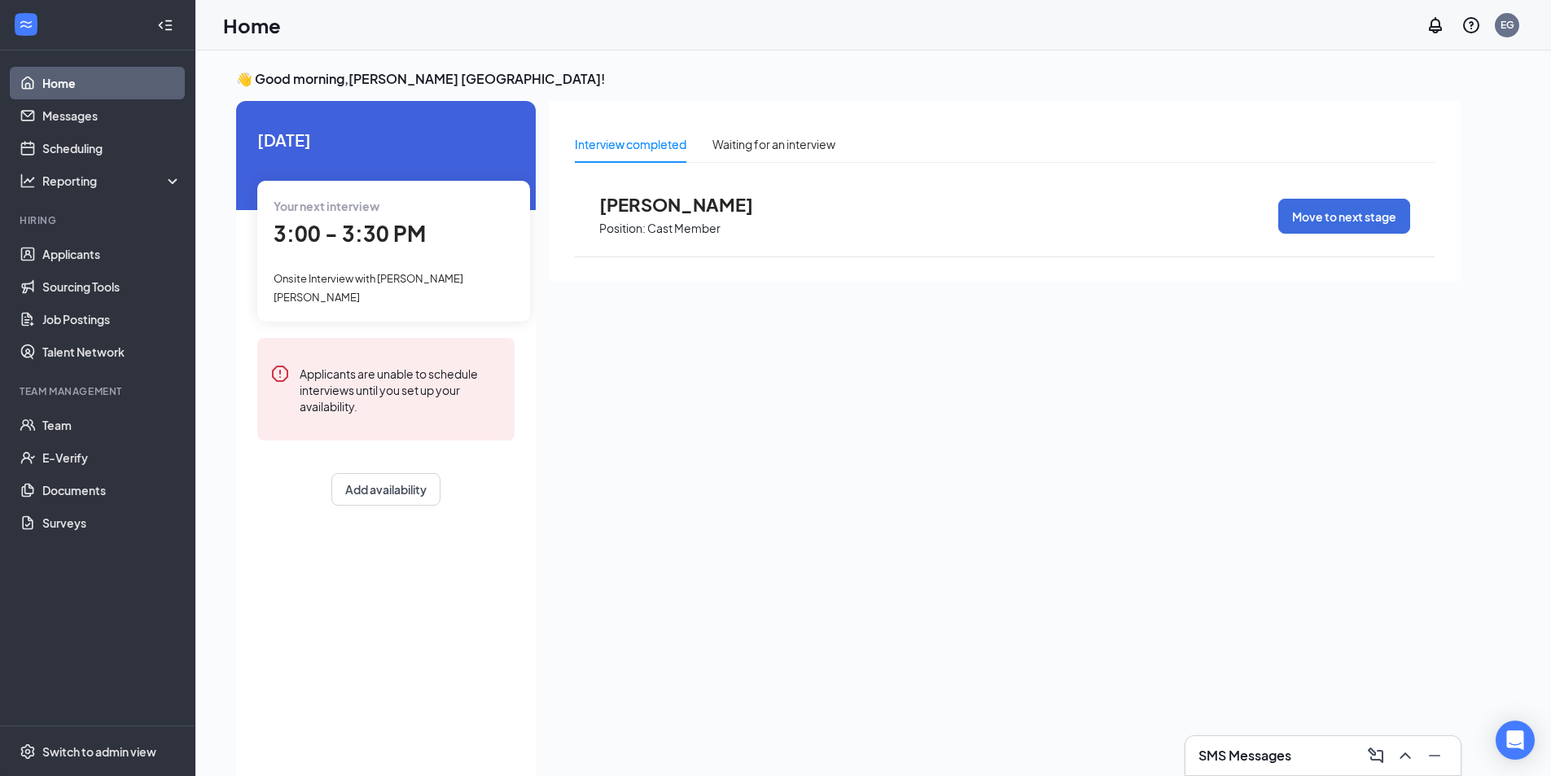 The width and height of the screenshot is (1551, 776). I want to click on a: Home, so click(112, 83).